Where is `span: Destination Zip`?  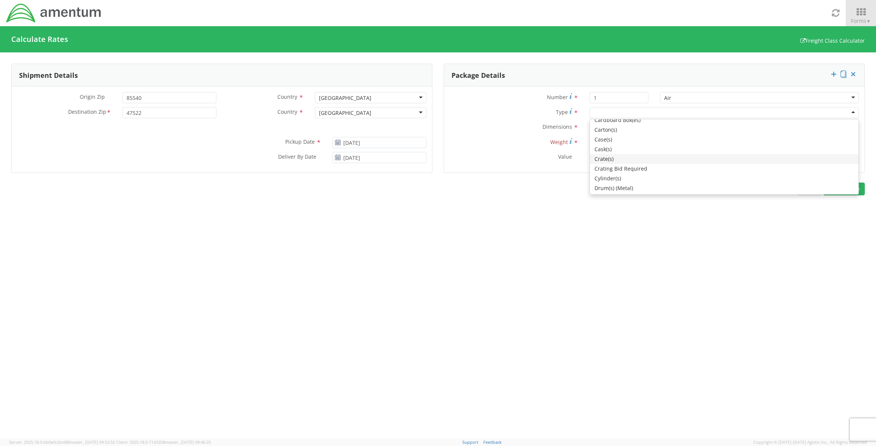 span: Destination Zip is located at coordinates (87, 112).